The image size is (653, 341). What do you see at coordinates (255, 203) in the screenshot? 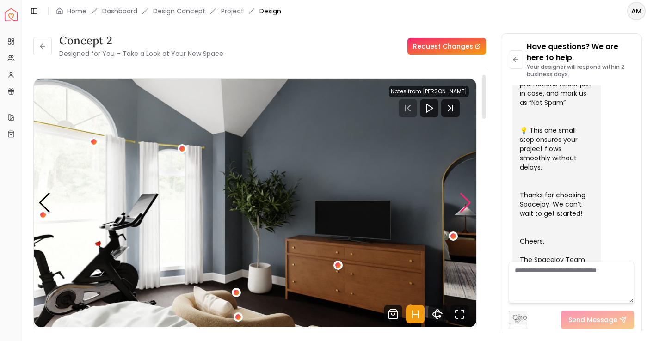
I see `img: Design Render 3` at bounding box center [255, 203].